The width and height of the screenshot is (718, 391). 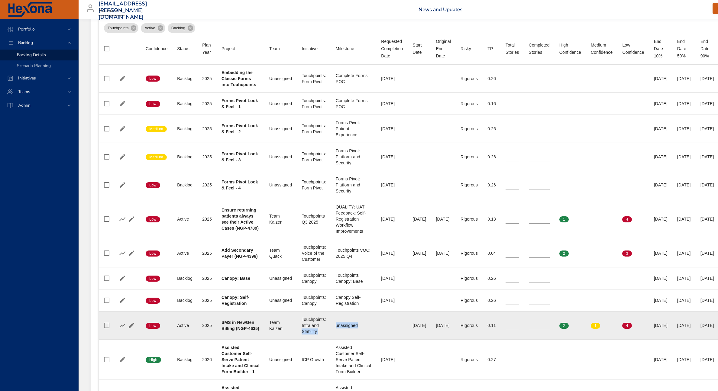 I want to click on div: 0.04, so click(x=491, y=253).